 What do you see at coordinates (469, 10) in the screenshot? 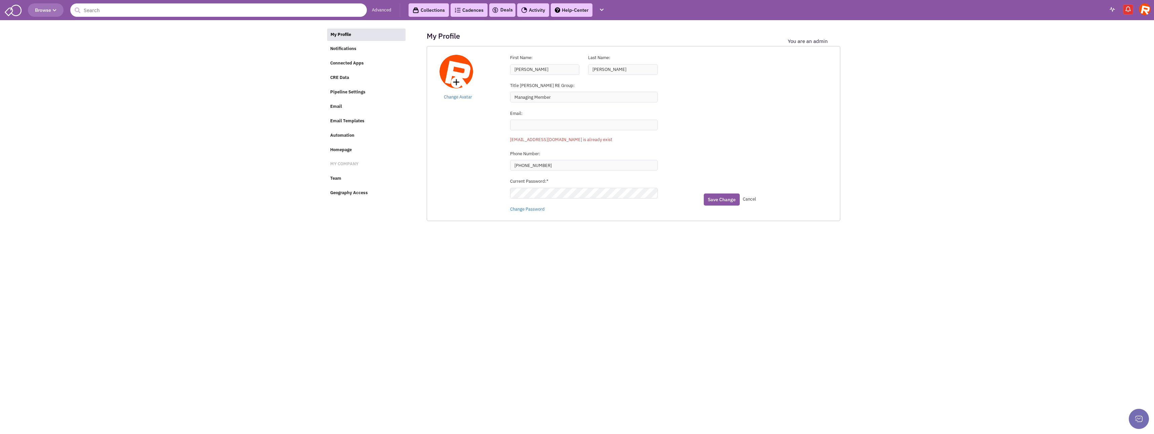
I see `a: Cadences` at bounding box center [469, 10].